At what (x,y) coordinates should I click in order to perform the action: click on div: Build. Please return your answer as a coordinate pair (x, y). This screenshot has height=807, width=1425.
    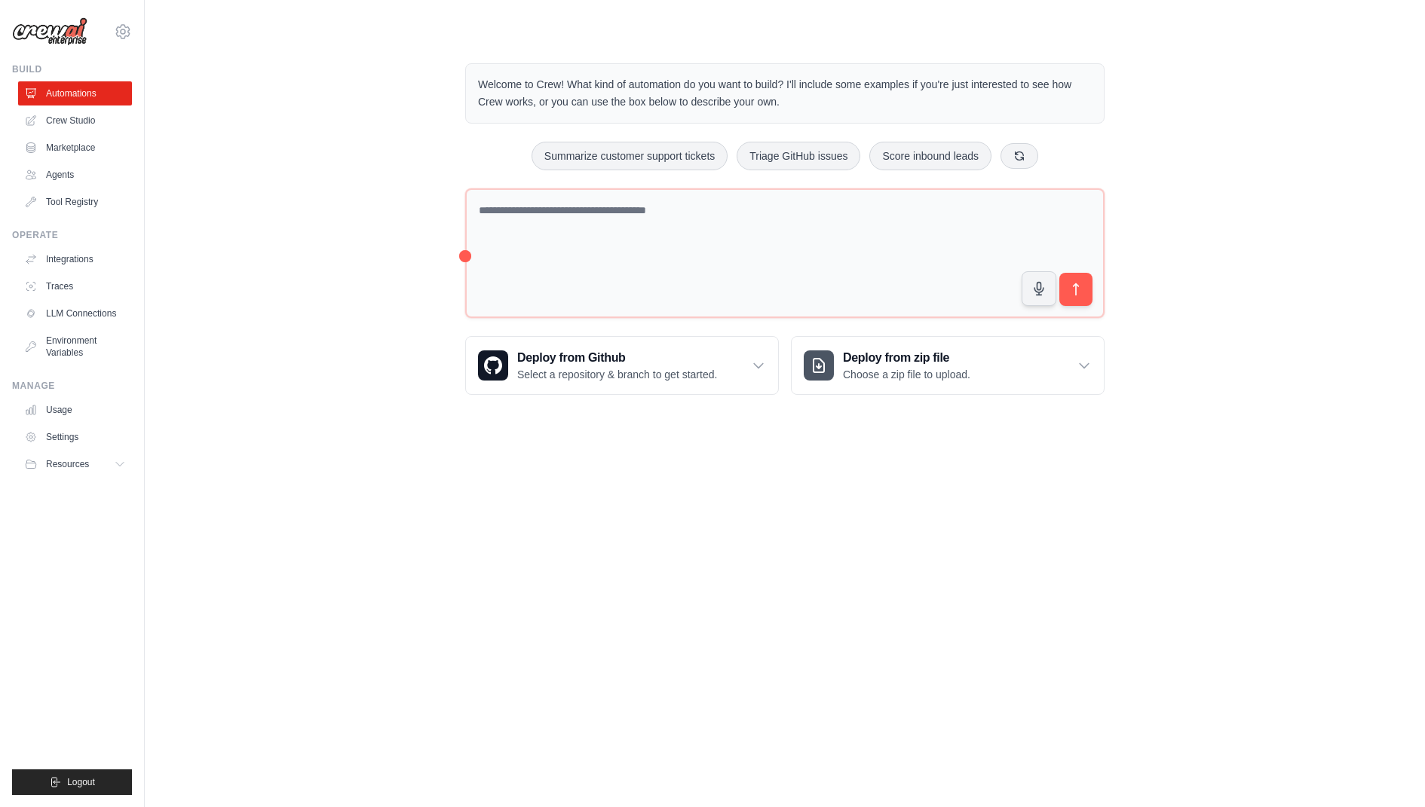
    Looking at the image, I should click on (72, 69).